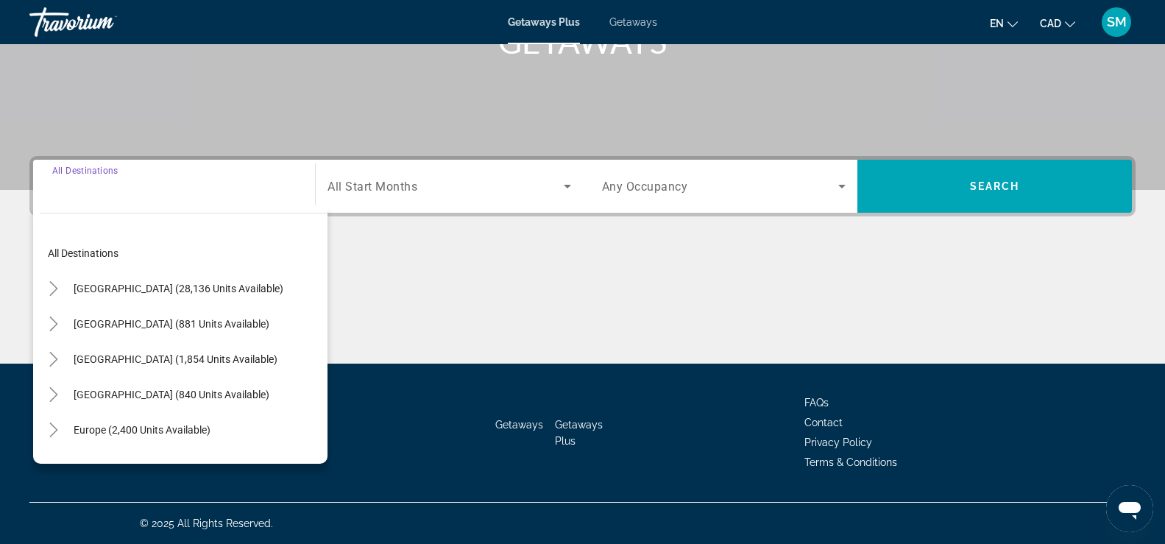 The height and width of the screenshot is (544, 1165). What do you see at coordinates (1117, 22) in the screenshot?
I see `span: SM` at bounding box center [1117, 22].